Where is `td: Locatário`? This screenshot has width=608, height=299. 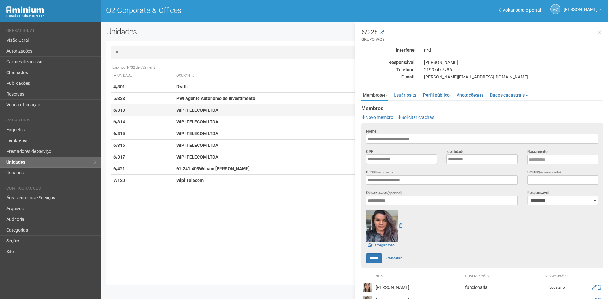 td: Locatário is located at coordinates (557, 287).